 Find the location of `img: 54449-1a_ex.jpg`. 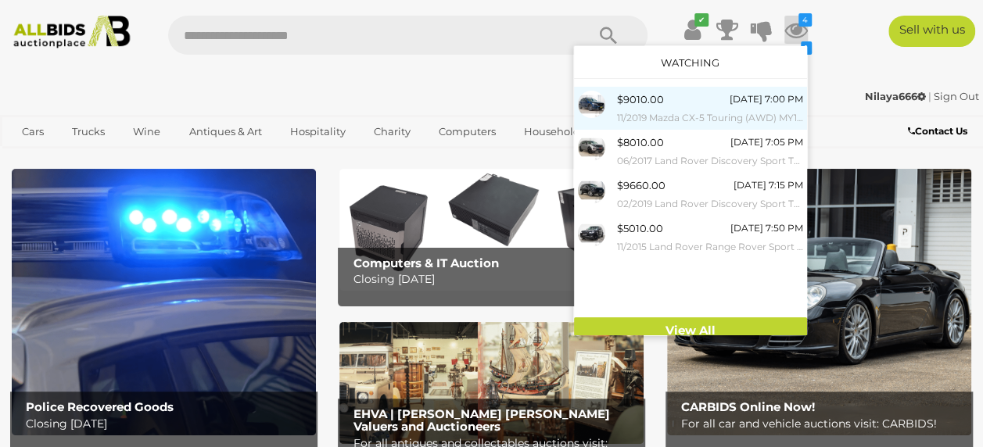

img: 54449-1a_ex.jpg is located at coordinates (591, 104).